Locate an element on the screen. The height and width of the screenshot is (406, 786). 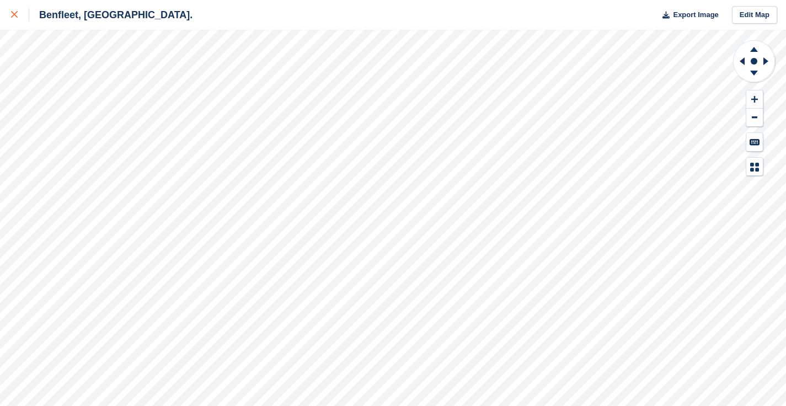
button: Map Legend is located at coordinates (755, 167).